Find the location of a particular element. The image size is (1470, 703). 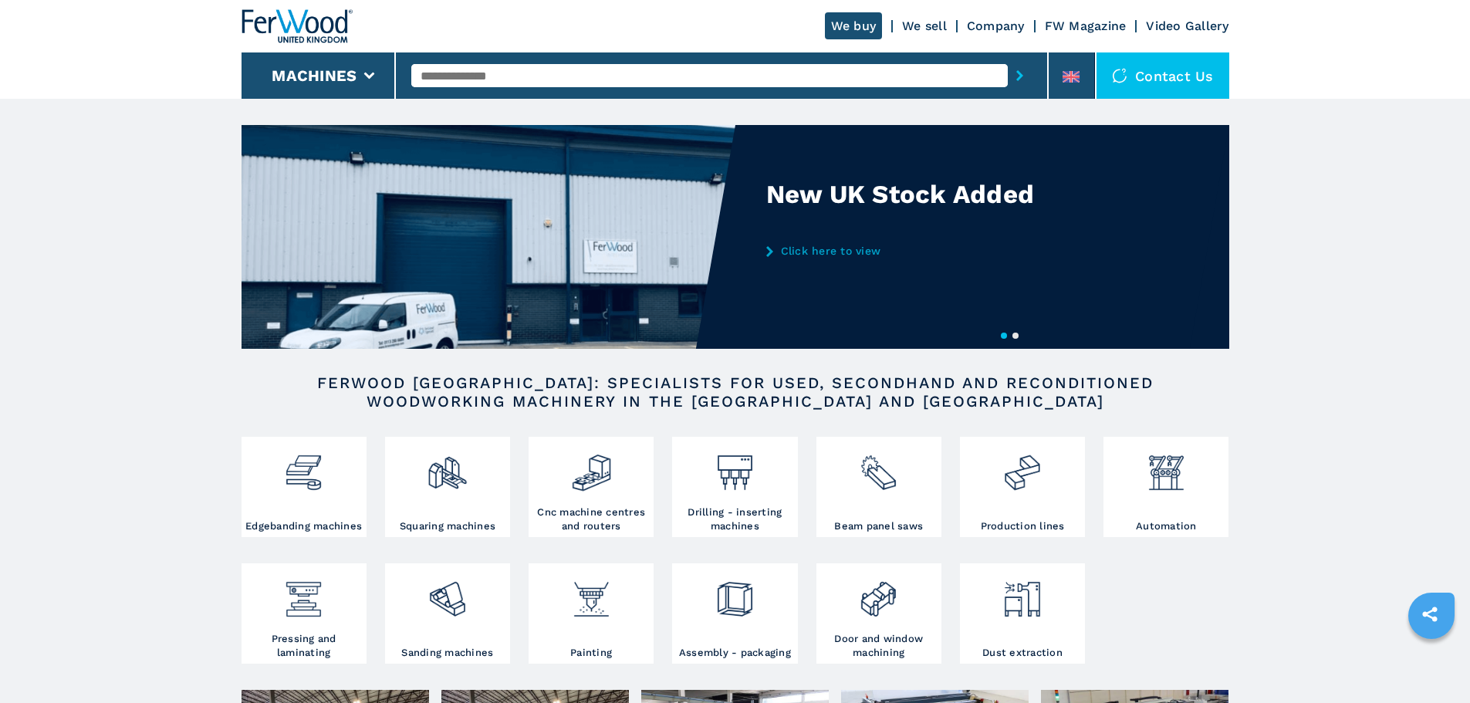

button: Machines is located at coordinates (314, 76).